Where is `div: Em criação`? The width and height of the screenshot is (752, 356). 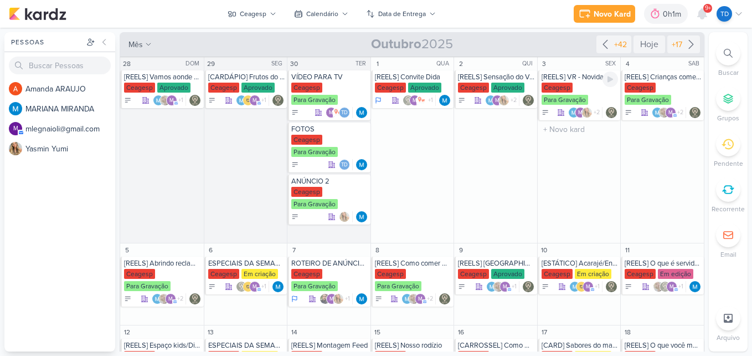 div: Em criação is located at coordinates (260, 274).